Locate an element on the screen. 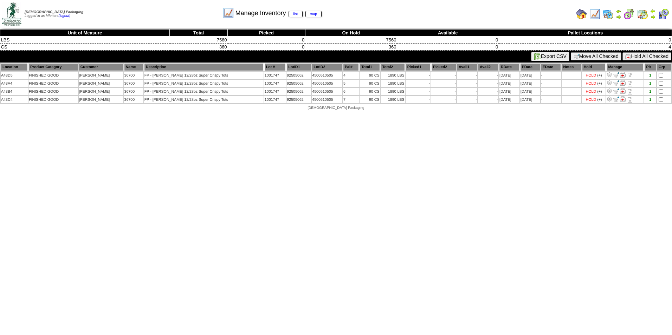 This screenshot has height=335, width=672. th: Lot # is located at coordinates (275, 67).